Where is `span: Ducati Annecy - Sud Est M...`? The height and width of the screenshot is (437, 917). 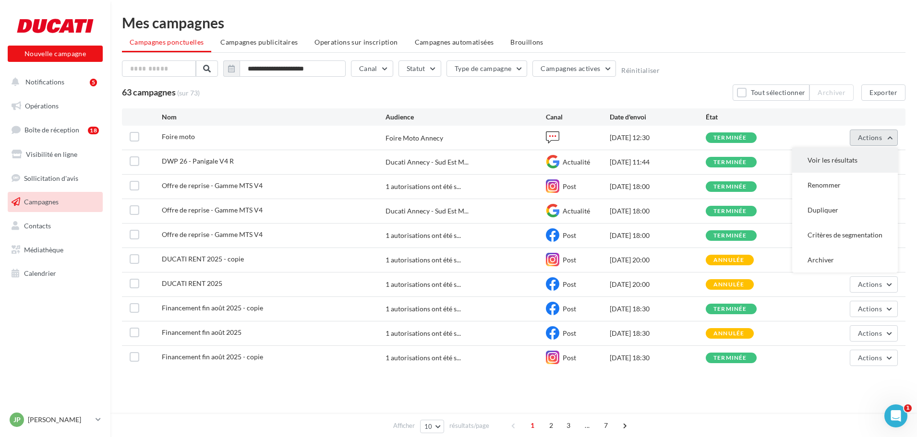
span: Ducati Annecy - Sud Est M... is located at coordinates (427, 162).